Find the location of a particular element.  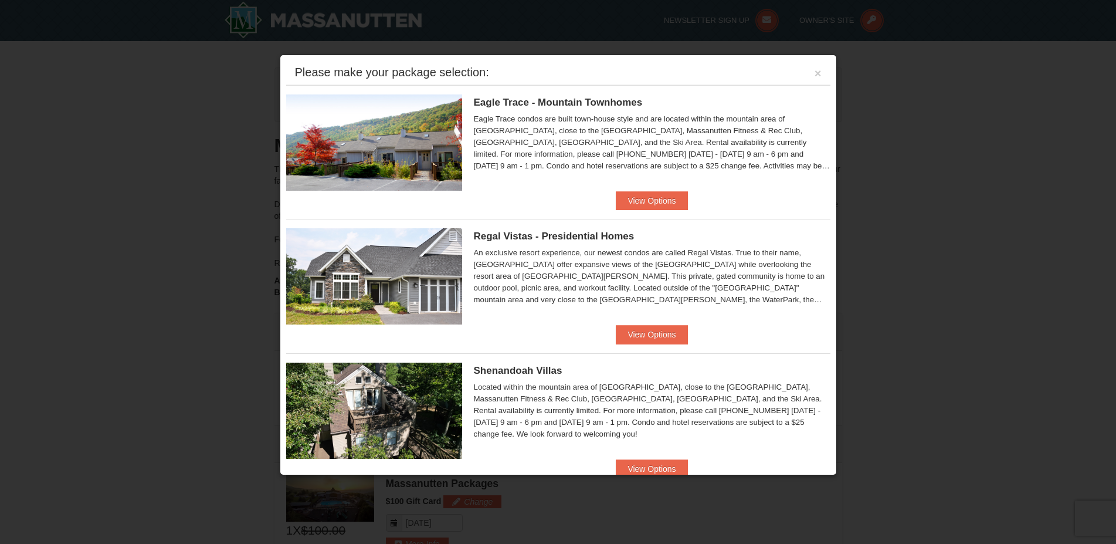

div: Please make your package selection: is located at coordinates (392, 72).